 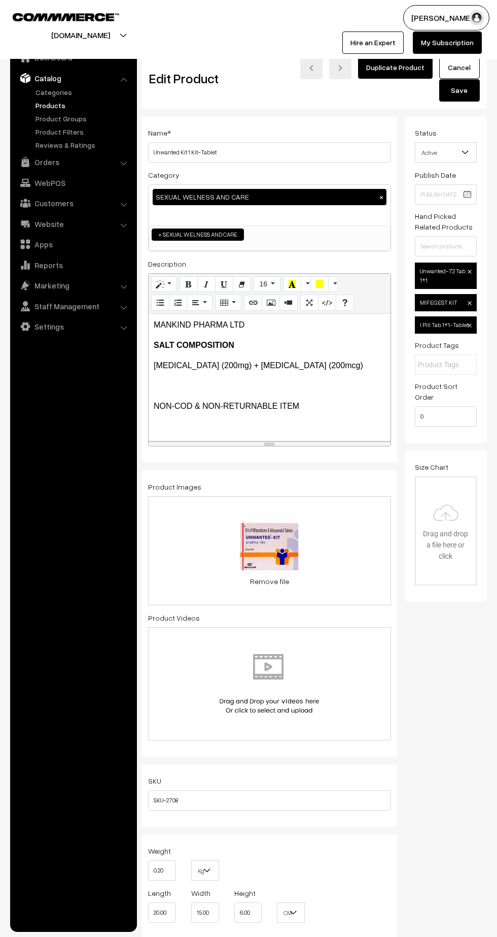 I want to click on label: Name, so click(x=159, y=132).